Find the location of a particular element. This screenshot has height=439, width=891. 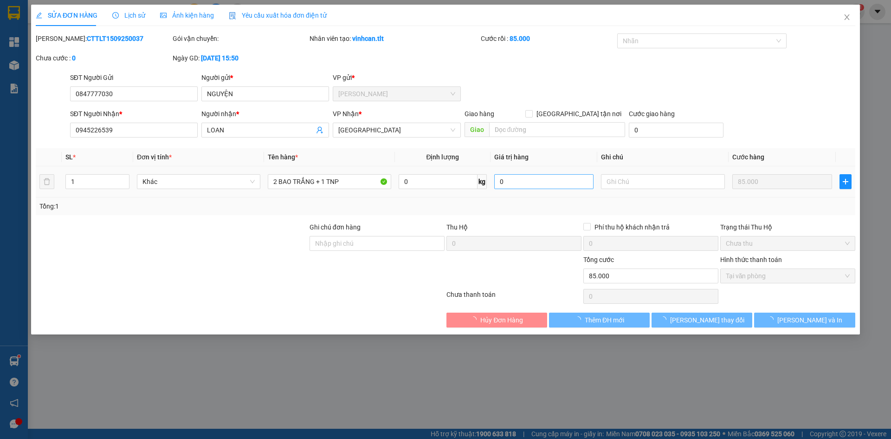

span: Giao is located at coordinates (477, 129).